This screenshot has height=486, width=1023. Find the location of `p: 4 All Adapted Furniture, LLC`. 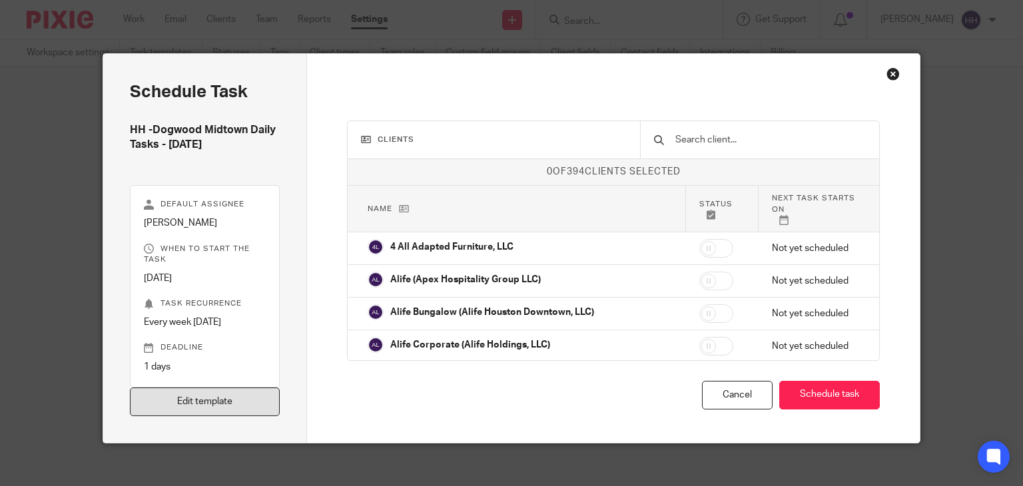

p: 4 All Adapted Furniture, LLC is located at coordinates (451, 247).